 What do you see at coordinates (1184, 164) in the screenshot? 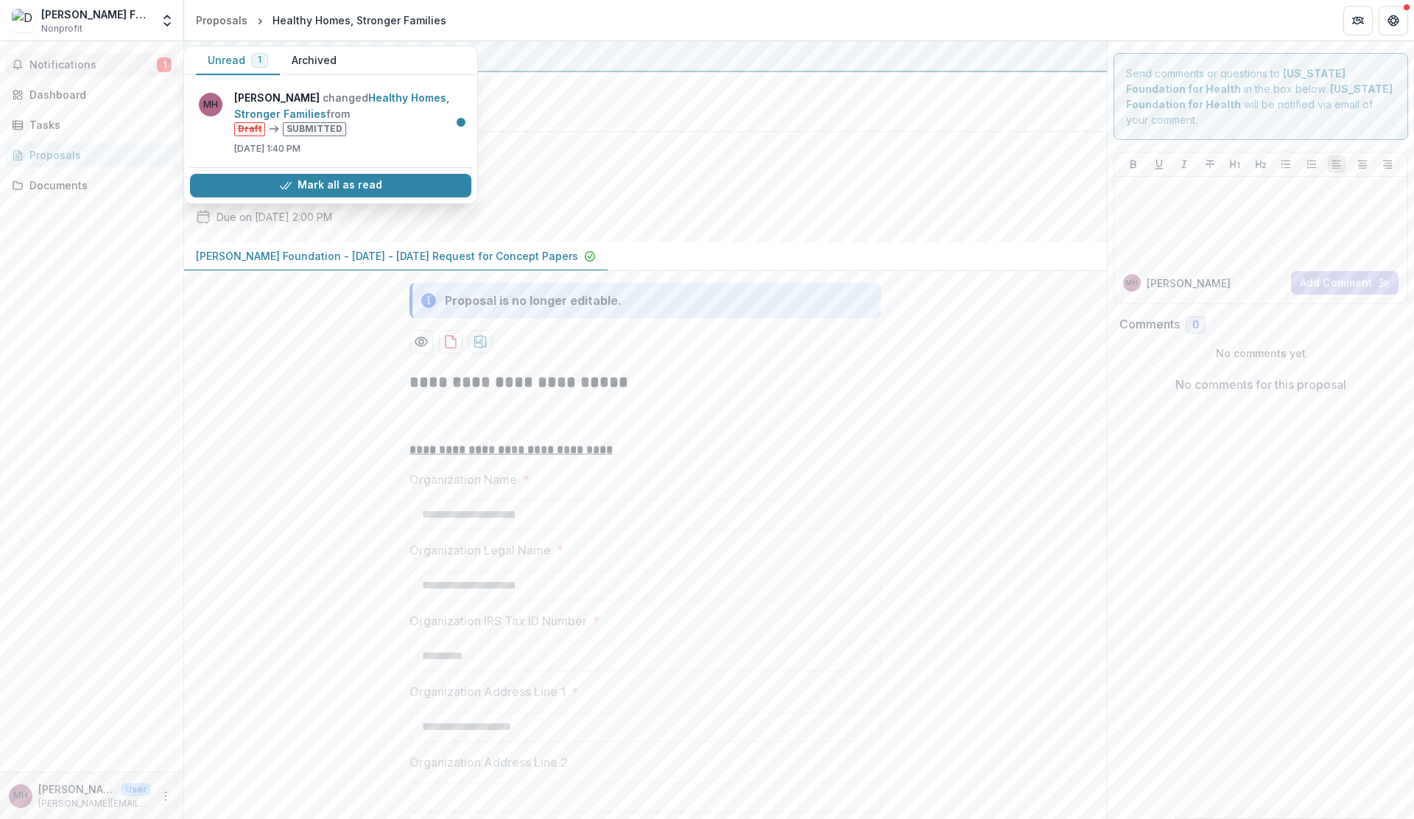
I see `button: Italicize` at bounding box center [1184, 164].